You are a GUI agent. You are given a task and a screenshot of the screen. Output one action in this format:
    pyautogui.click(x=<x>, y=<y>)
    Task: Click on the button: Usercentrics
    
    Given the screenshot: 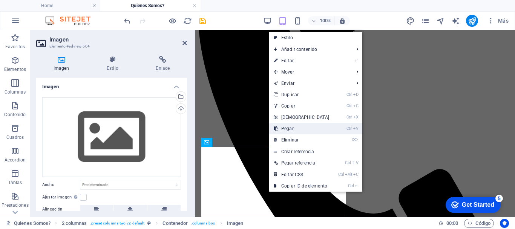 What is the action you would take?
    pyautogui.click(x=505, y=223)
    